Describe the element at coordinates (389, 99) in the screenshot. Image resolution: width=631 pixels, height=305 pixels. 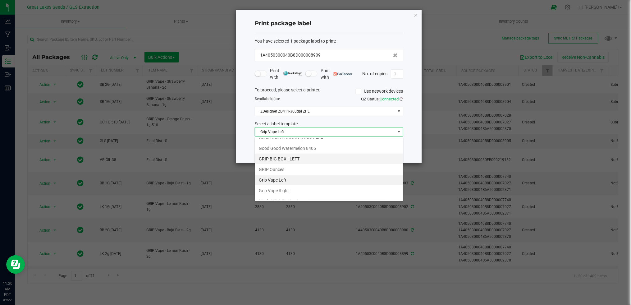
I see `span: Connected` at that location.